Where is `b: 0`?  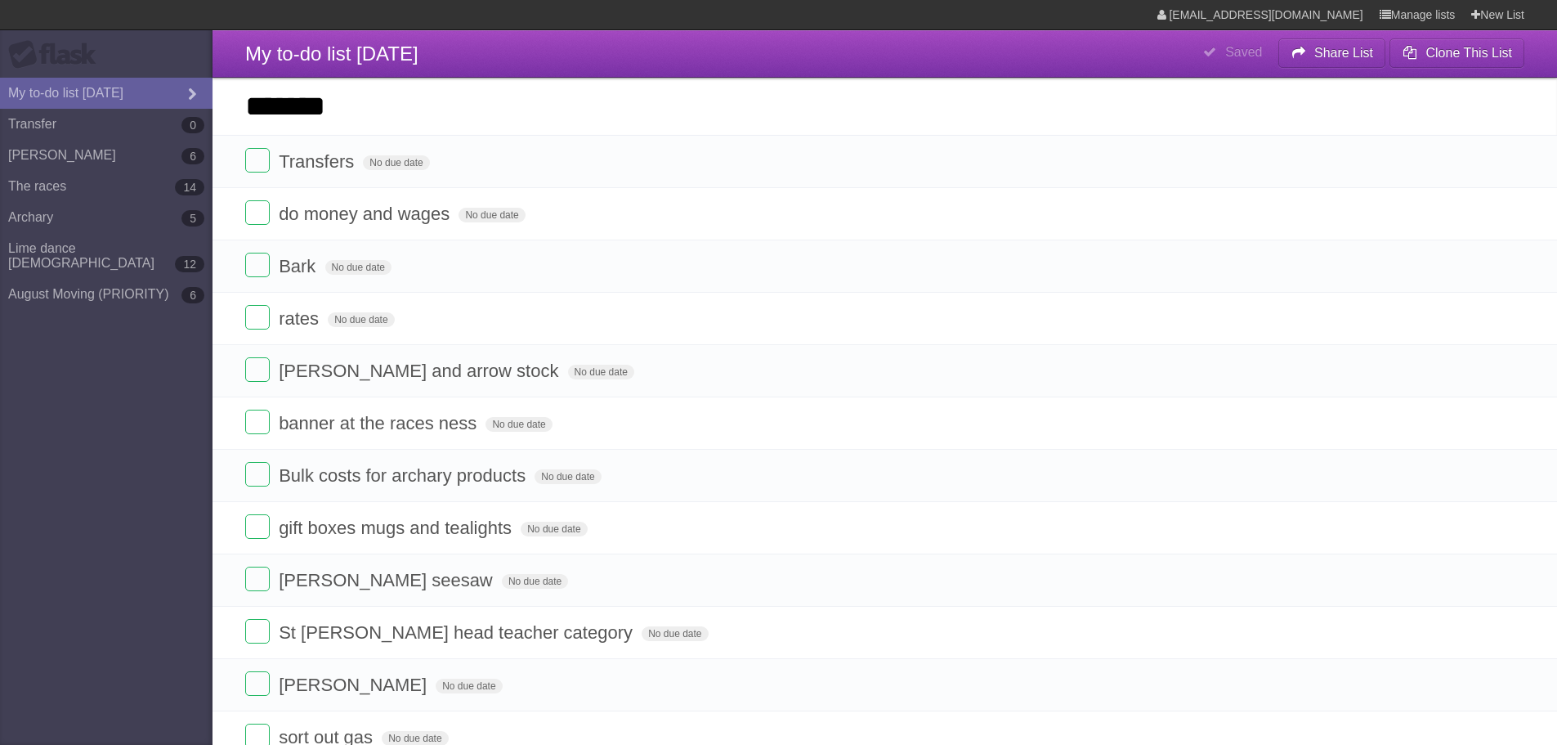 b: 0 is located at coordinates (193, 125).